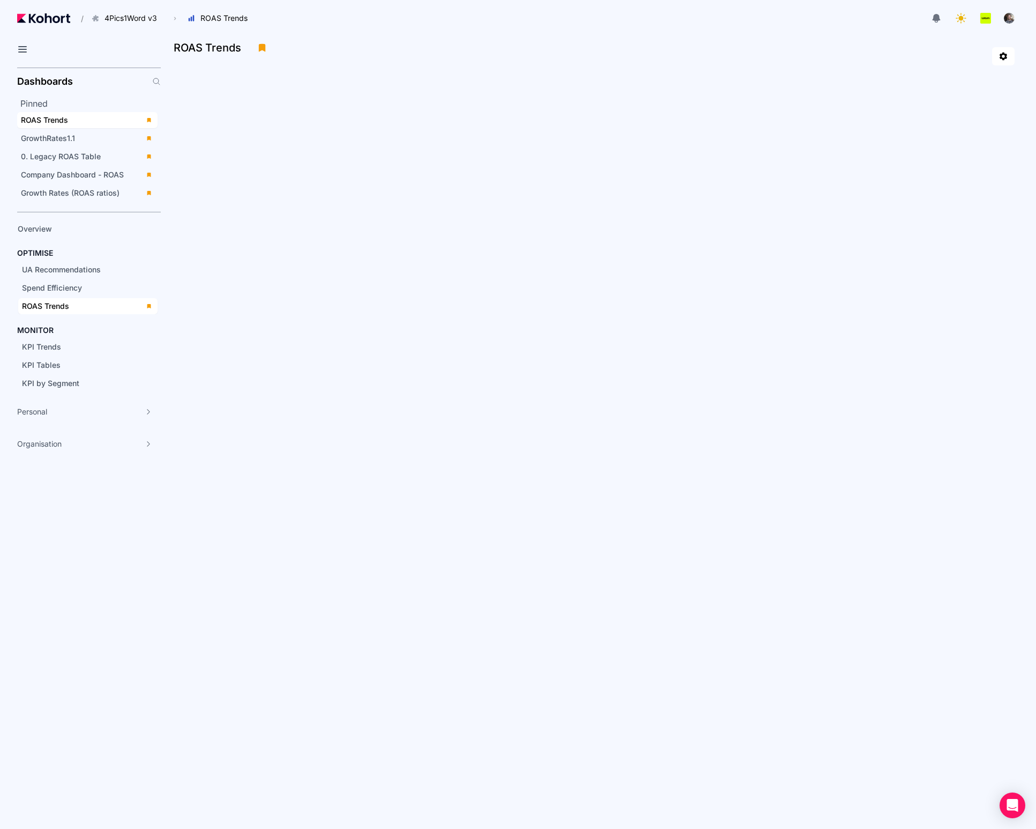 Image resolution: width=1036 pixels, height=829 pixels. Describe the element at coordinates (986, 18) in the screenshot. I see `img: logo_Lotum_Logo_20240521114851236074.png` at that location.